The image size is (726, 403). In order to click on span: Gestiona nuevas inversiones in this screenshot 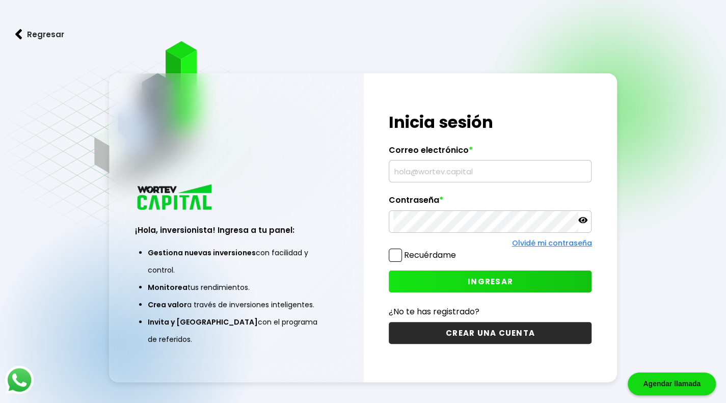, I will do `click(202, 253)`.